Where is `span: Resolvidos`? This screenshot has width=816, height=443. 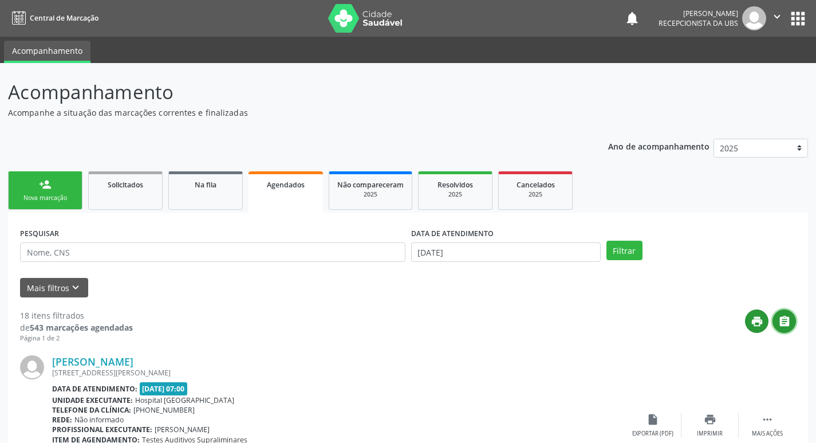 span: Resolvidos is located at coordinates (455, 184).